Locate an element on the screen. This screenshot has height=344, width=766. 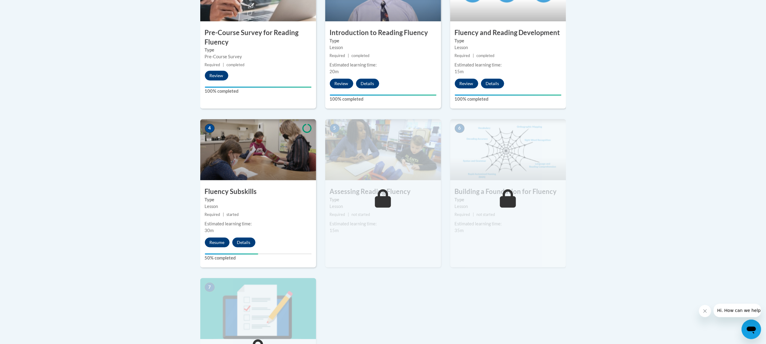
span: 5 is located at coordinates (335, 128).